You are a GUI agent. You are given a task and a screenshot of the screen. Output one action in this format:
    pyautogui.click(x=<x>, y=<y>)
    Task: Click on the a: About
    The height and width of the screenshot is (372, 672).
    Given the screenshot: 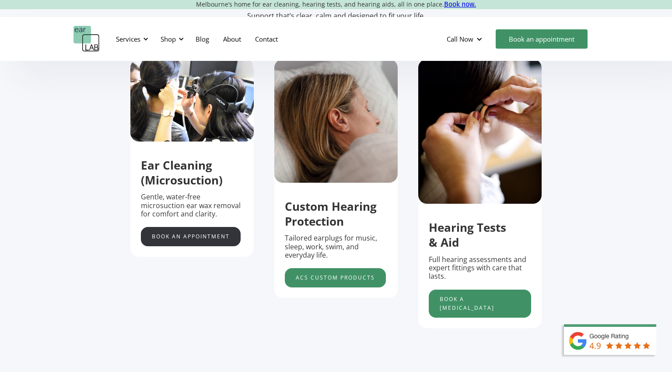 What is the action you would take?
    pyautogui.click(x=232, y=39)
    